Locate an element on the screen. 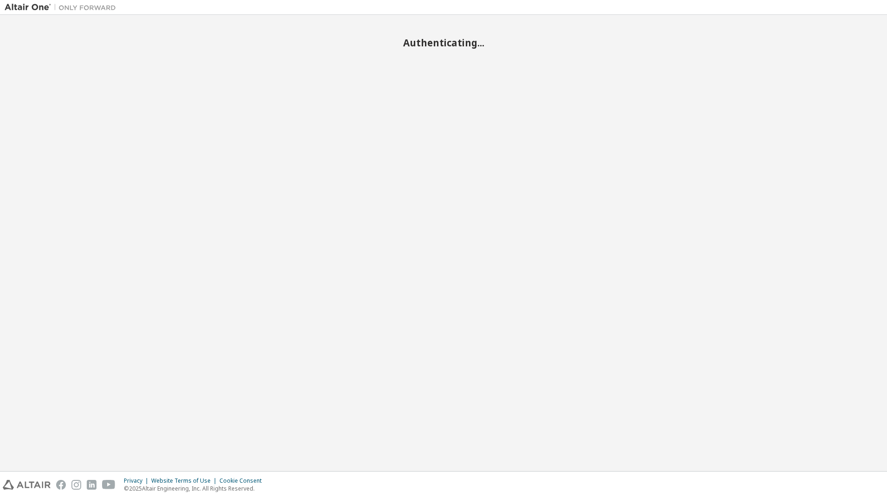 This screenshot has width=887, height=498. img: linkedin.svg is located at coordinates (91, 485).